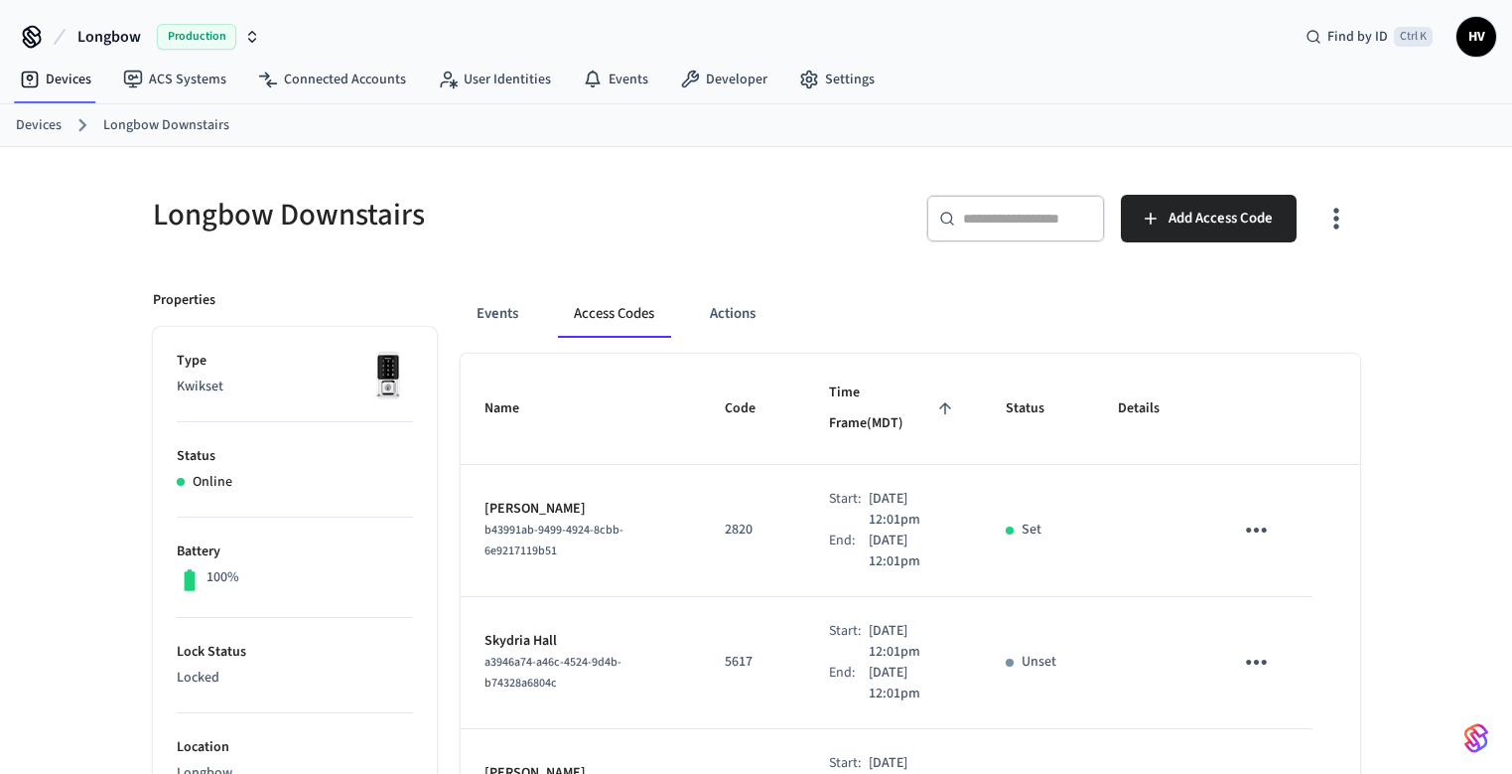 This screenshot has height=774, width=1512. Describe the element at coordinates (166, 125) in the screenshot. I see `a: Longbow Downstairs` at that location.